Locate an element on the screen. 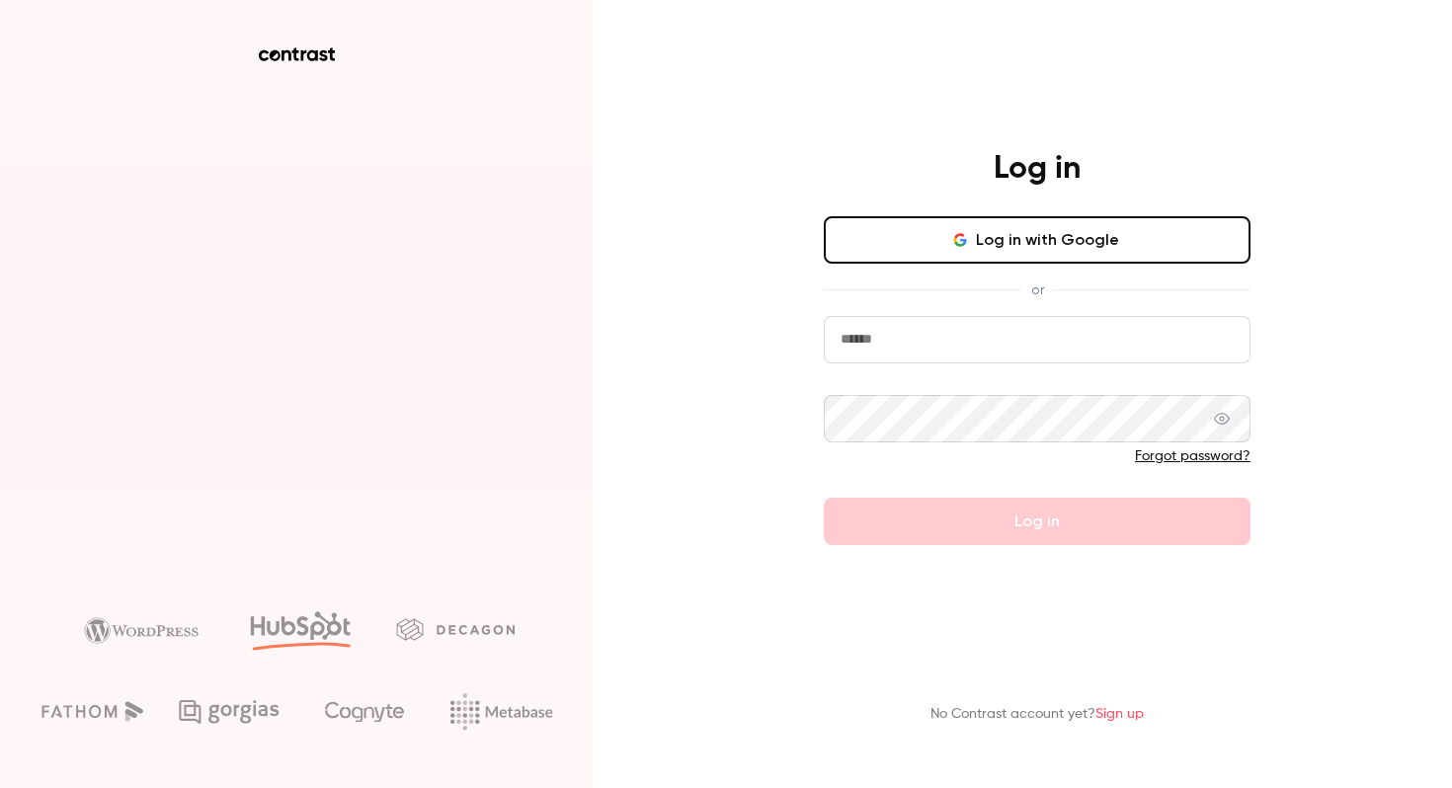  a: Forgot password? is located at coordinates (1192, 456).